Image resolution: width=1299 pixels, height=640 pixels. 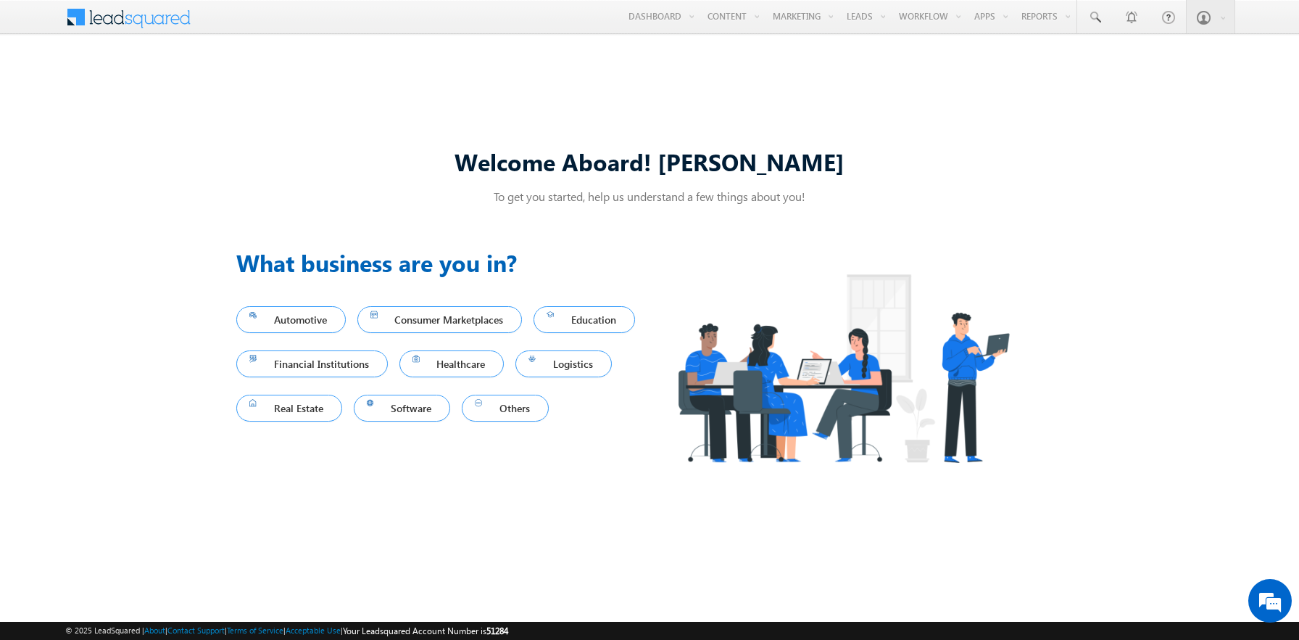 What do you see at coordinates (650, 196) in the screenshot?
I see `p: To get you started, help us understand a few things about you!` at bounding box center [650, 196].